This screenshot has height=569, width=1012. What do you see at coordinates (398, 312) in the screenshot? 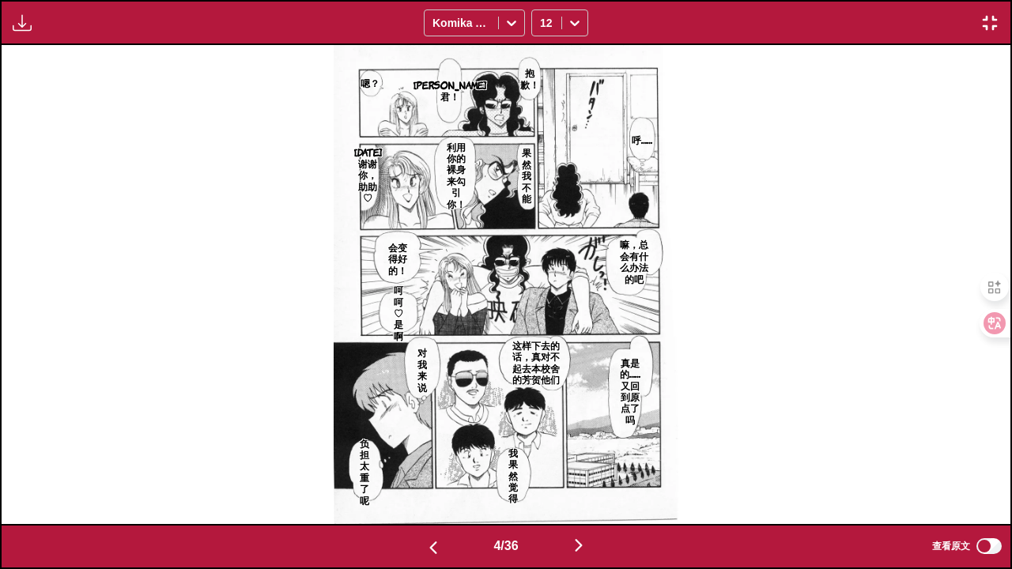
I see `p: 呵呵♡是啊` at bounding box center [398, 312].